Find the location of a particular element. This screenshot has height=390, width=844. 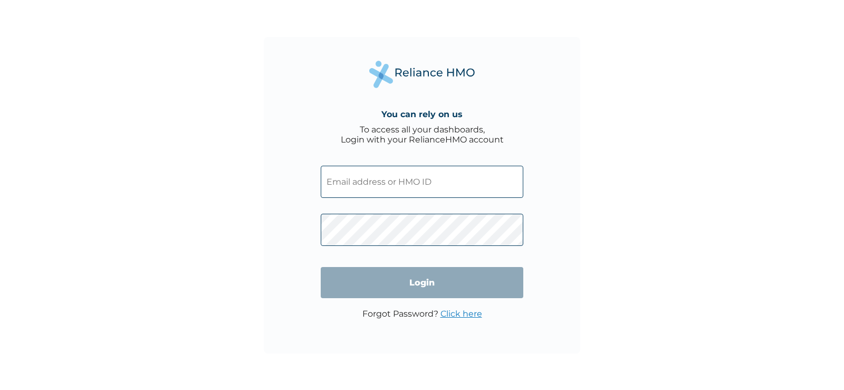

h4: You can rely on us is located at coordinates (422, 114).